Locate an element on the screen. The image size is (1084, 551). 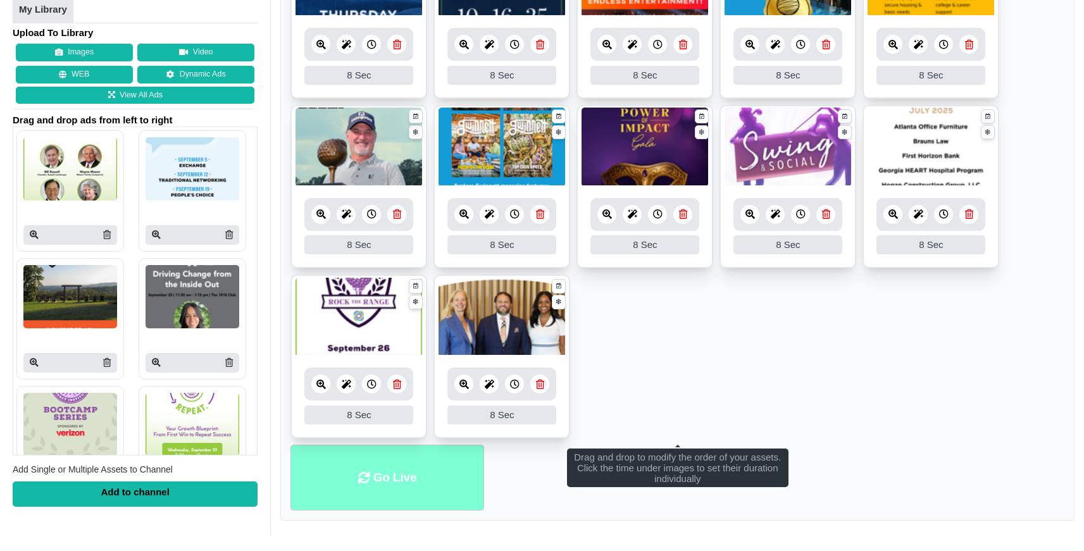
button: Video is located at coordinates (196, 53).